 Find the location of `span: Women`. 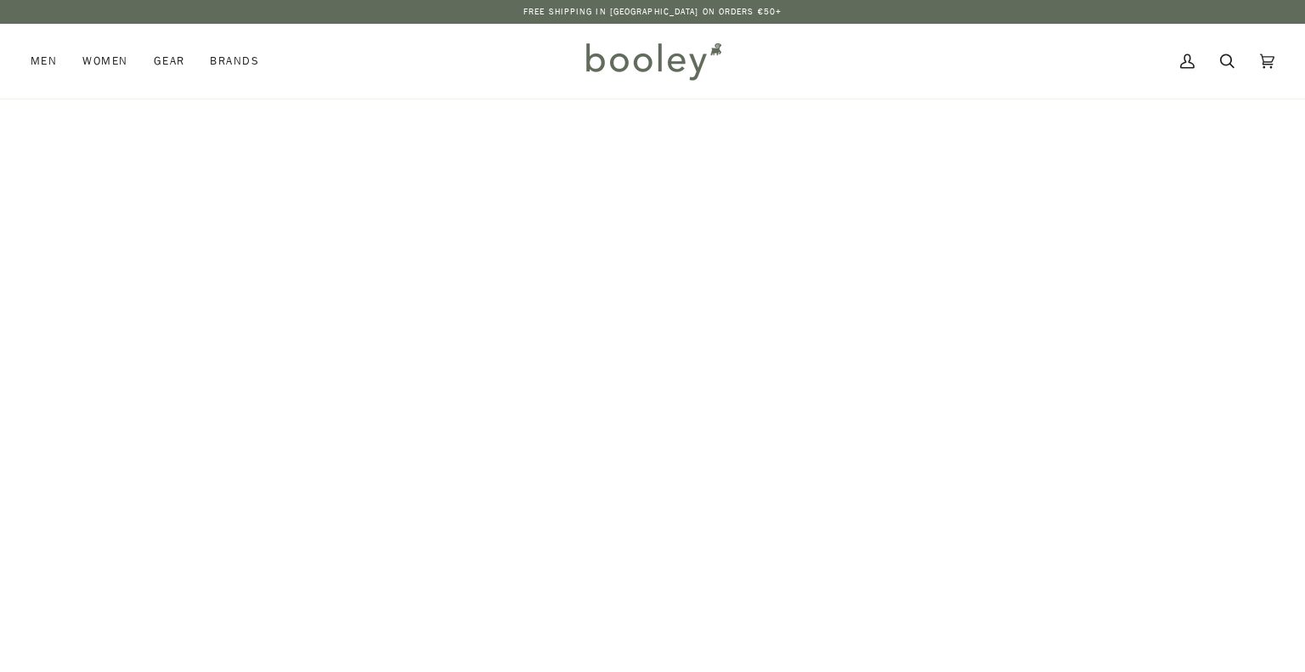

span: Women is located at coordinates (104, 61).